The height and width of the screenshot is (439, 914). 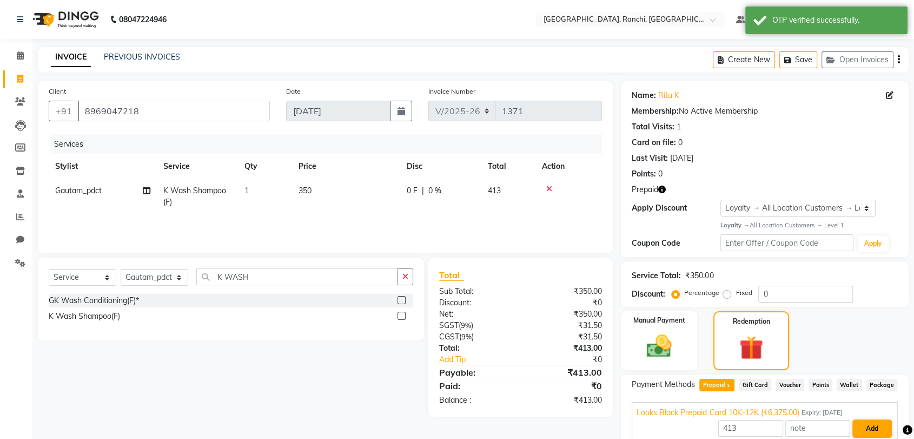 What do you see at coordinates (659, 320) in the screenshot?
I see `label: Manual Payment` at bounding box center [659, 320].